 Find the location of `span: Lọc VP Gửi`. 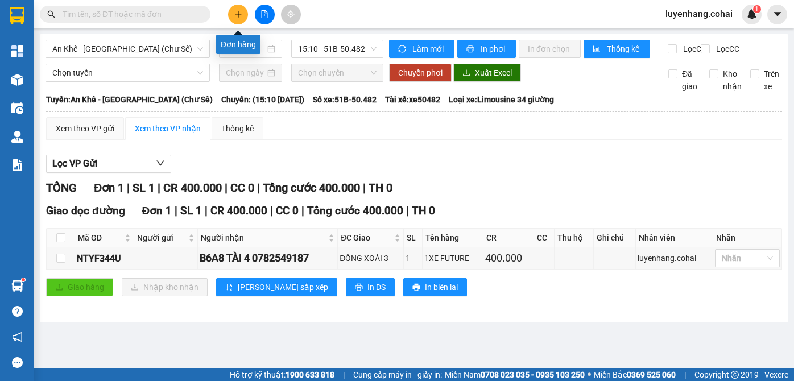

span: Lọc VP Gửi is located at coordinates (74, 163).